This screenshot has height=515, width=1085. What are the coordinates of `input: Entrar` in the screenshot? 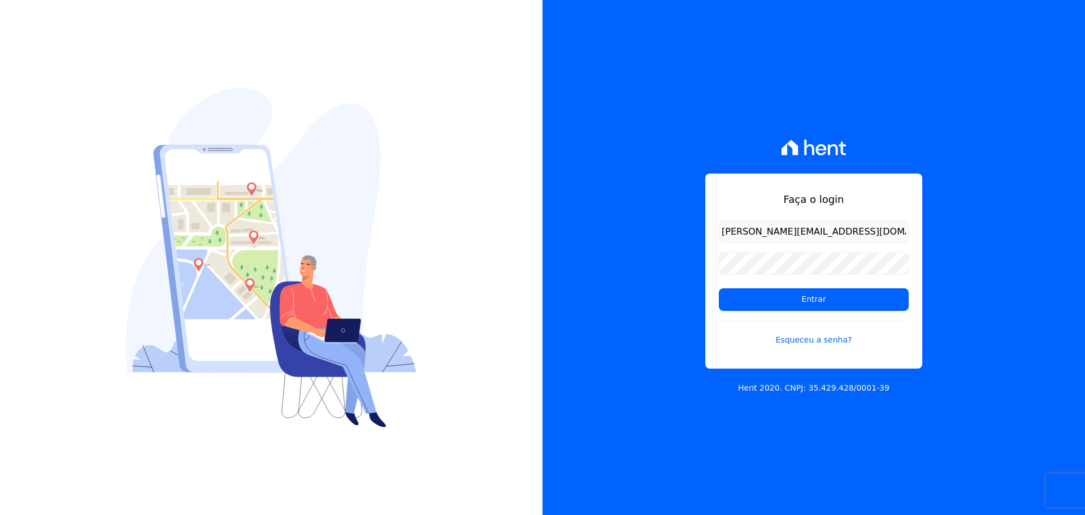 It's located at (814, 299).